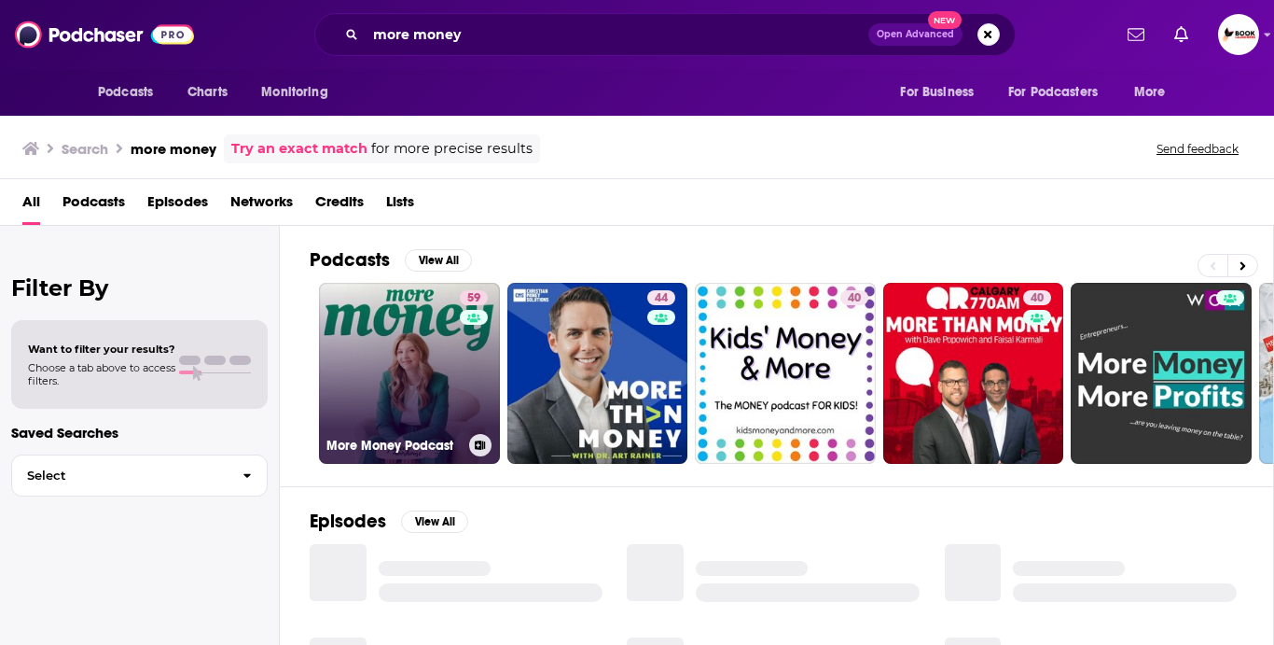  Describe the element at coordinates (119, 475) in the screenshot. I see `span: Select` at that location.